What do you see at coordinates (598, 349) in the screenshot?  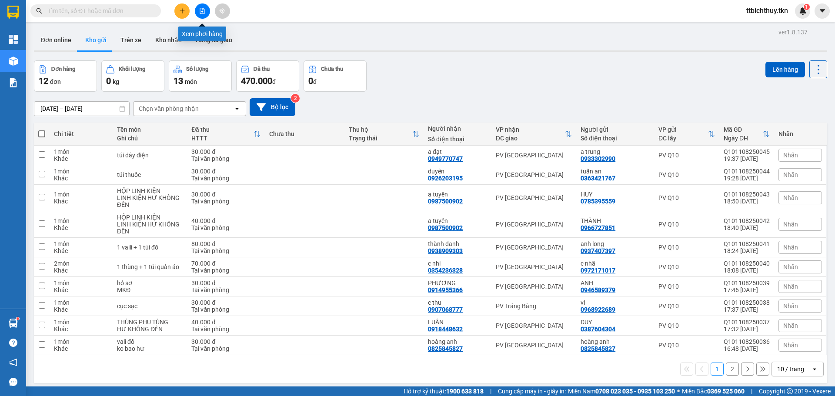 I see `div: 0825845827` at bounding box center [598, 349].